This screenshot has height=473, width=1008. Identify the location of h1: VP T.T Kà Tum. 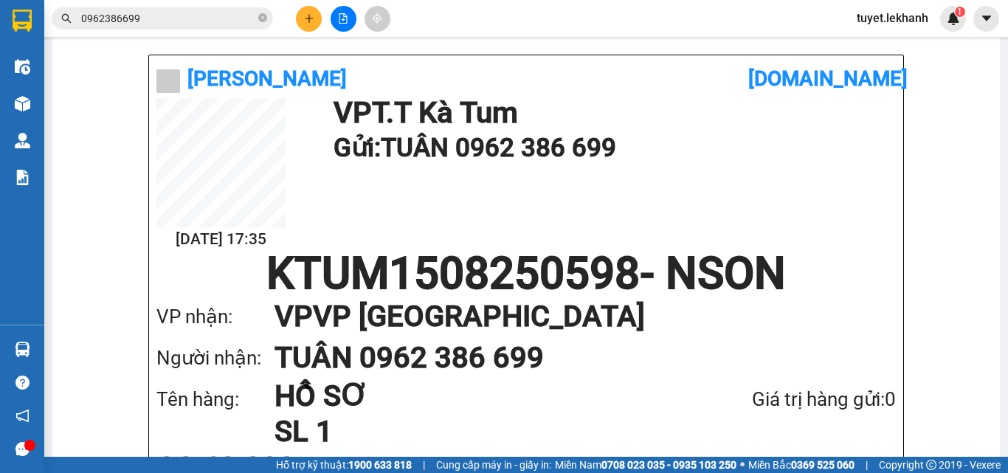
(611, 113).